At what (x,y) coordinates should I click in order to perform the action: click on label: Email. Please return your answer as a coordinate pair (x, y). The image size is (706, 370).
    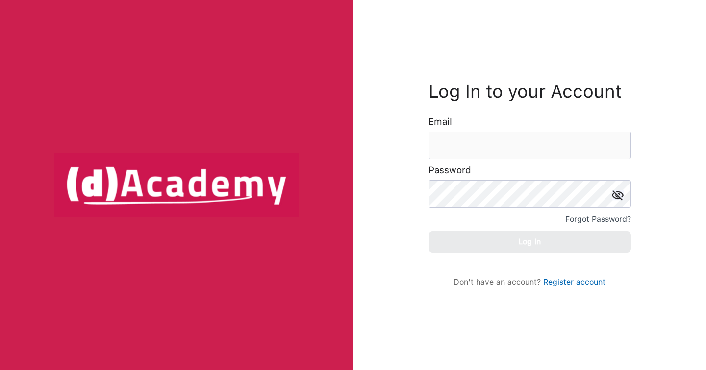
    Looking at the image, I should click on (440, 122).